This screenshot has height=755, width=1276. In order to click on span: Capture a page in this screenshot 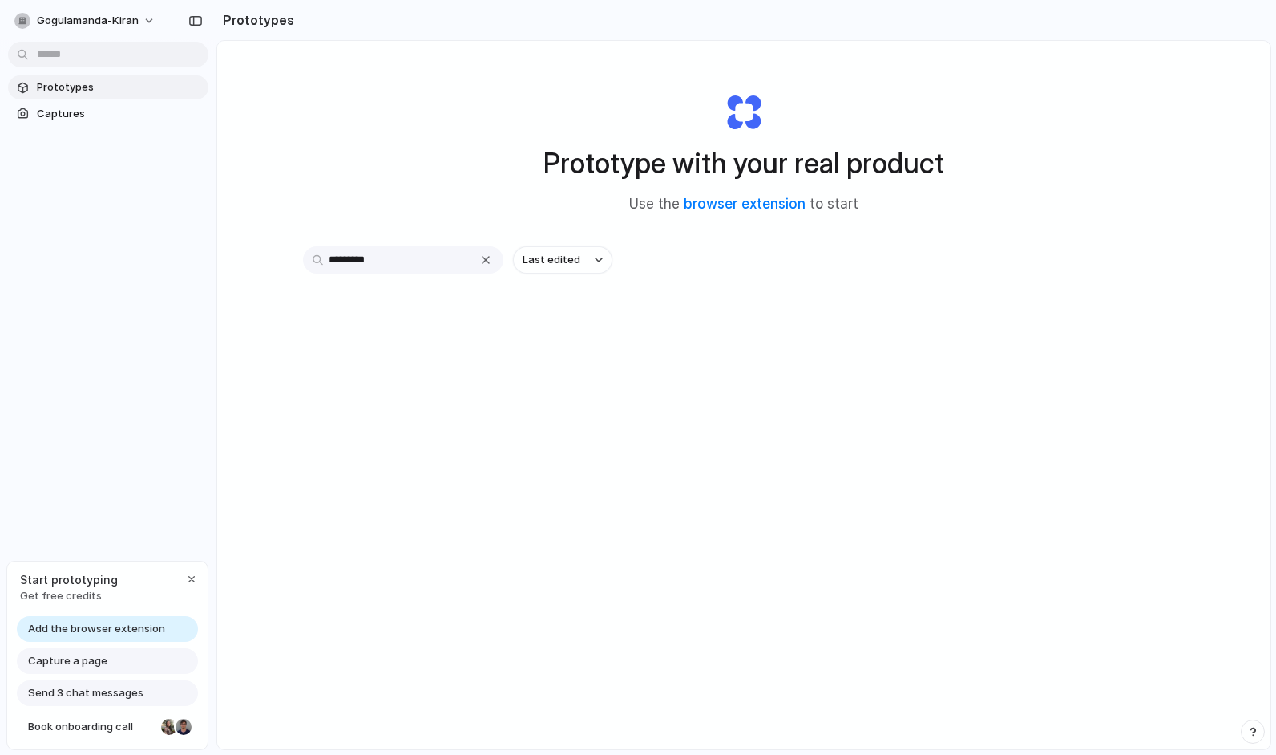, I will do `click(67, 661)`.